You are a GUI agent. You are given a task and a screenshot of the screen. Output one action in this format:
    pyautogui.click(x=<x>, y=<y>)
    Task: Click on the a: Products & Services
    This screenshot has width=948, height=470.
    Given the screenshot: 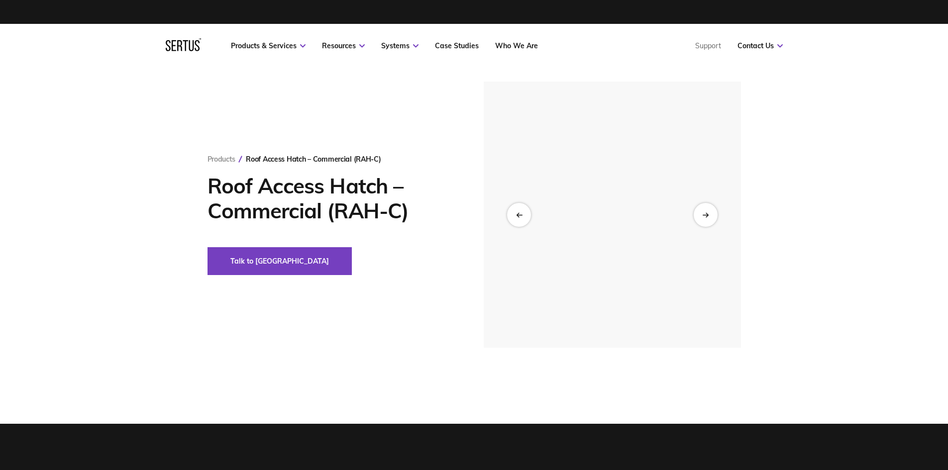 What is the action you would take?
    pyautogui.click(x=268, y=46)
    